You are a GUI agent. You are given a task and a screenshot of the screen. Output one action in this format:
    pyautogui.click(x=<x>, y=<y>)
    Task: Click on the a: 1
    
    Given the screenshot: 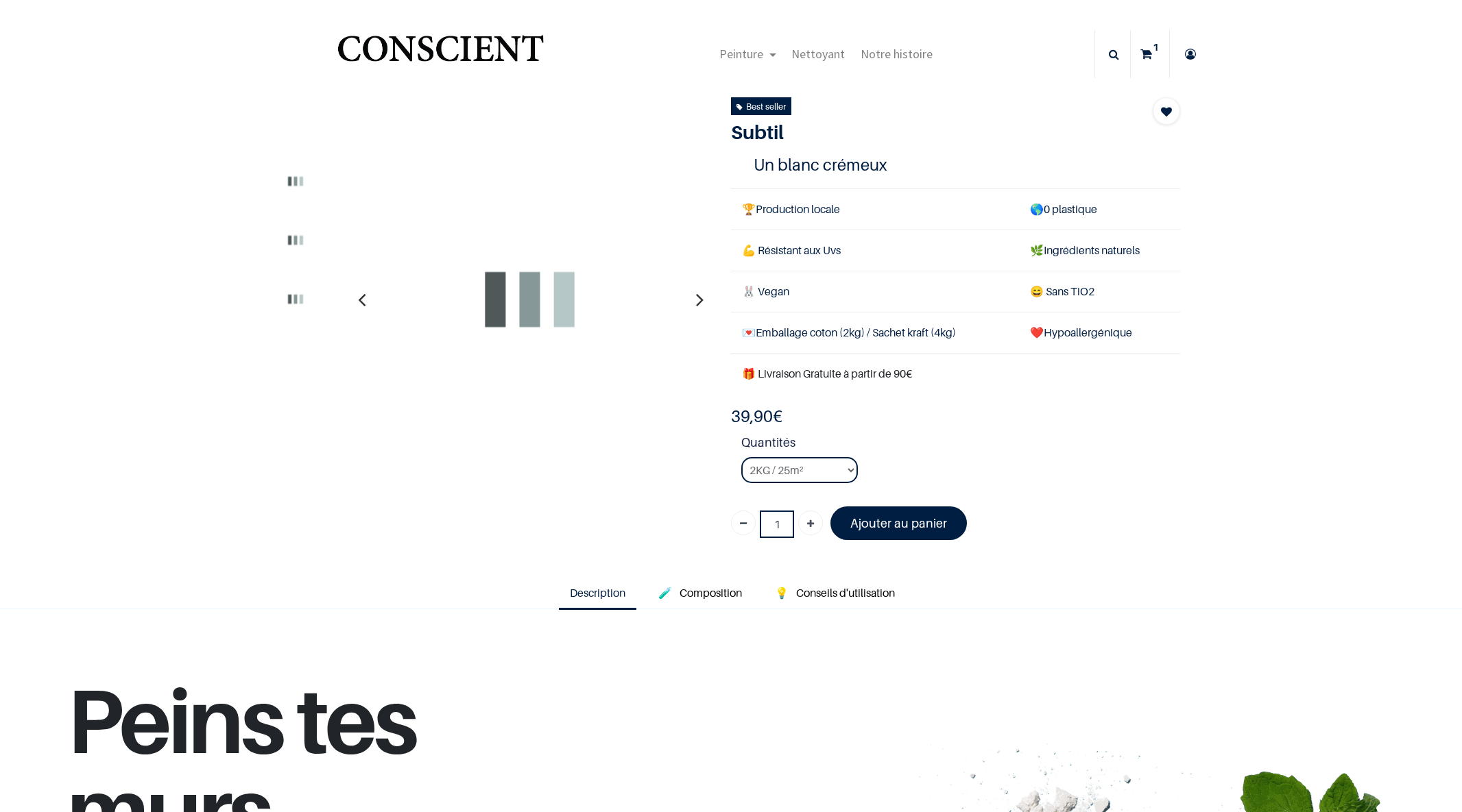 What is the action you would take?
    pyautogui.click(x=1150, y=54)
    